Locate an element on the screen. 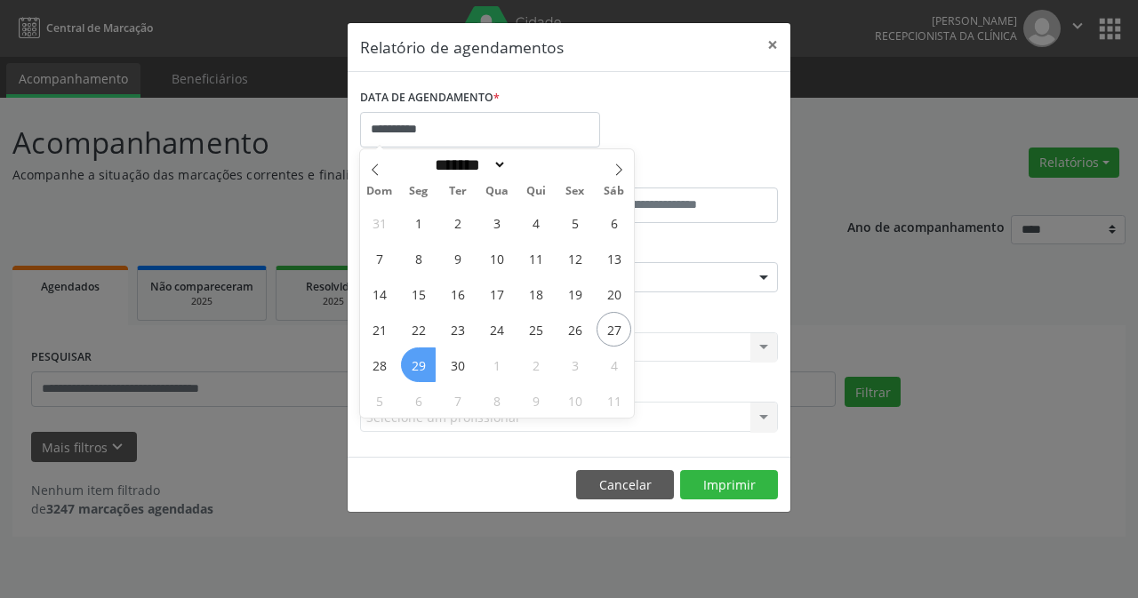  span: Setembro 29, 2025 is located at coordinates (418, 364).